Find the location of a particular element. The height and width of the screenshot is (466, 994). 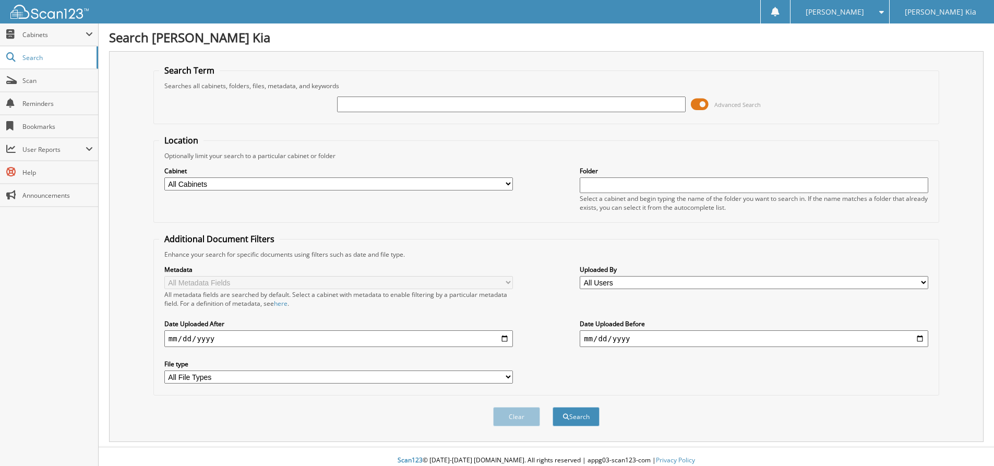

label: Folder is located at coordinates (754, 171).